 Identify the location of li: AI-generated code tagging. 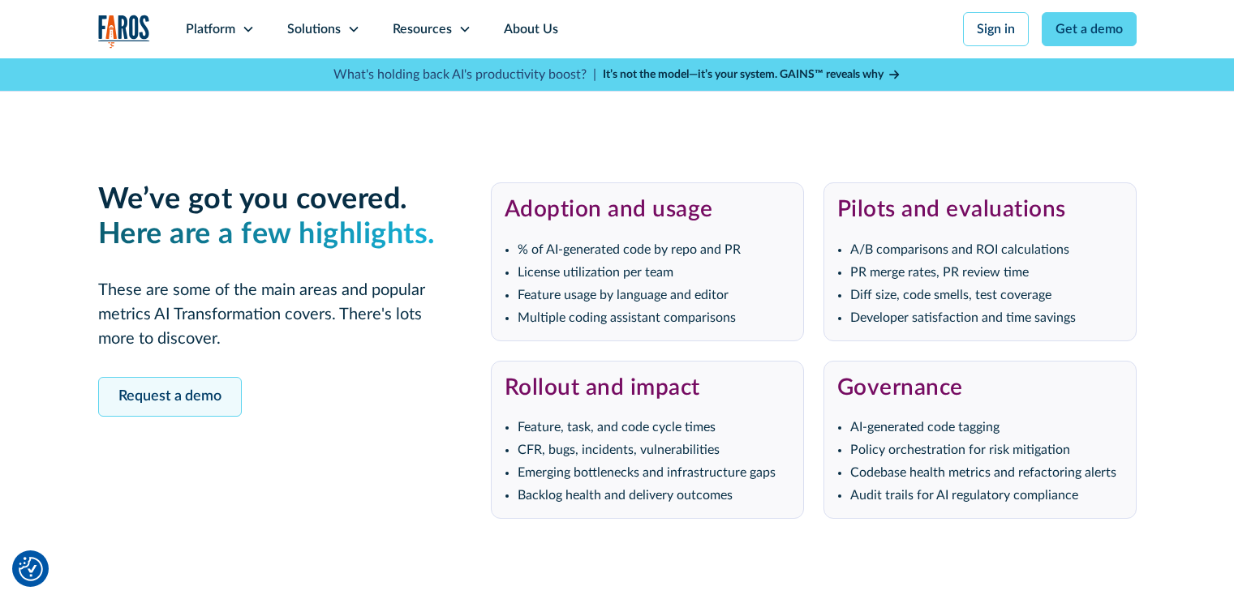
(986, 427).